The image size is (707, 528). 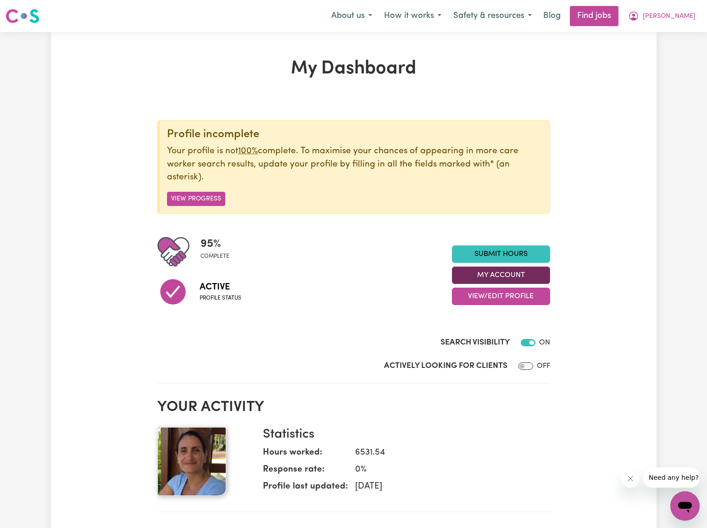 What do you see at coordinates (22, 16) in the screenshot?
I see `img: Careseekers logo` at bounding box center [22, 16].